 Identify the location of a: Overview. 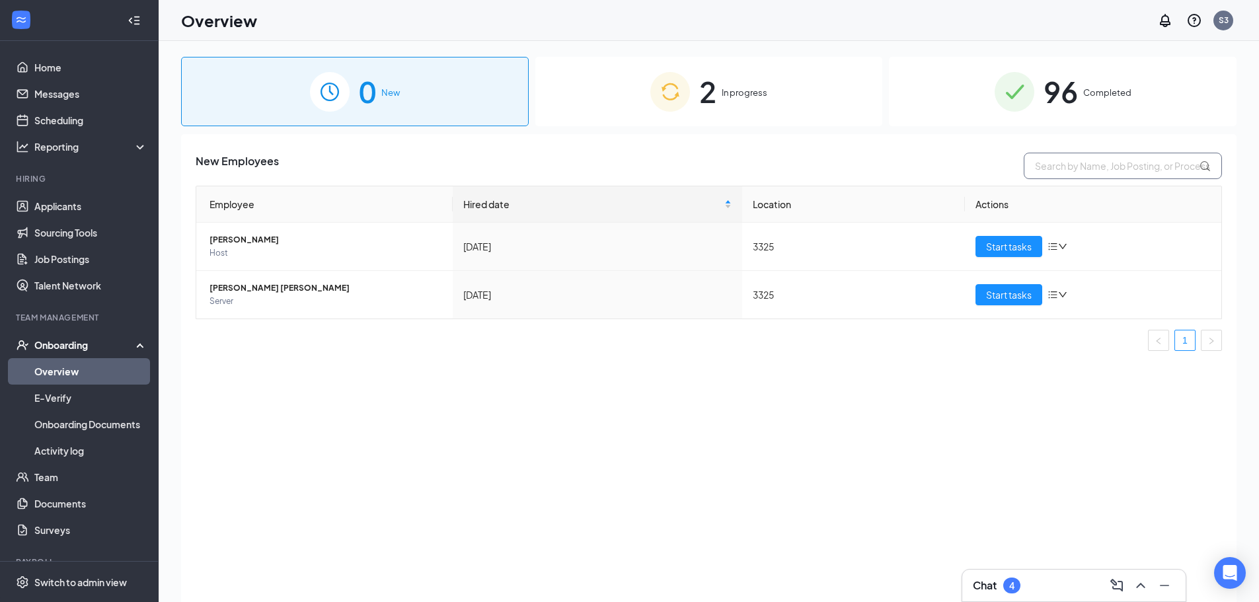
(91, 371).